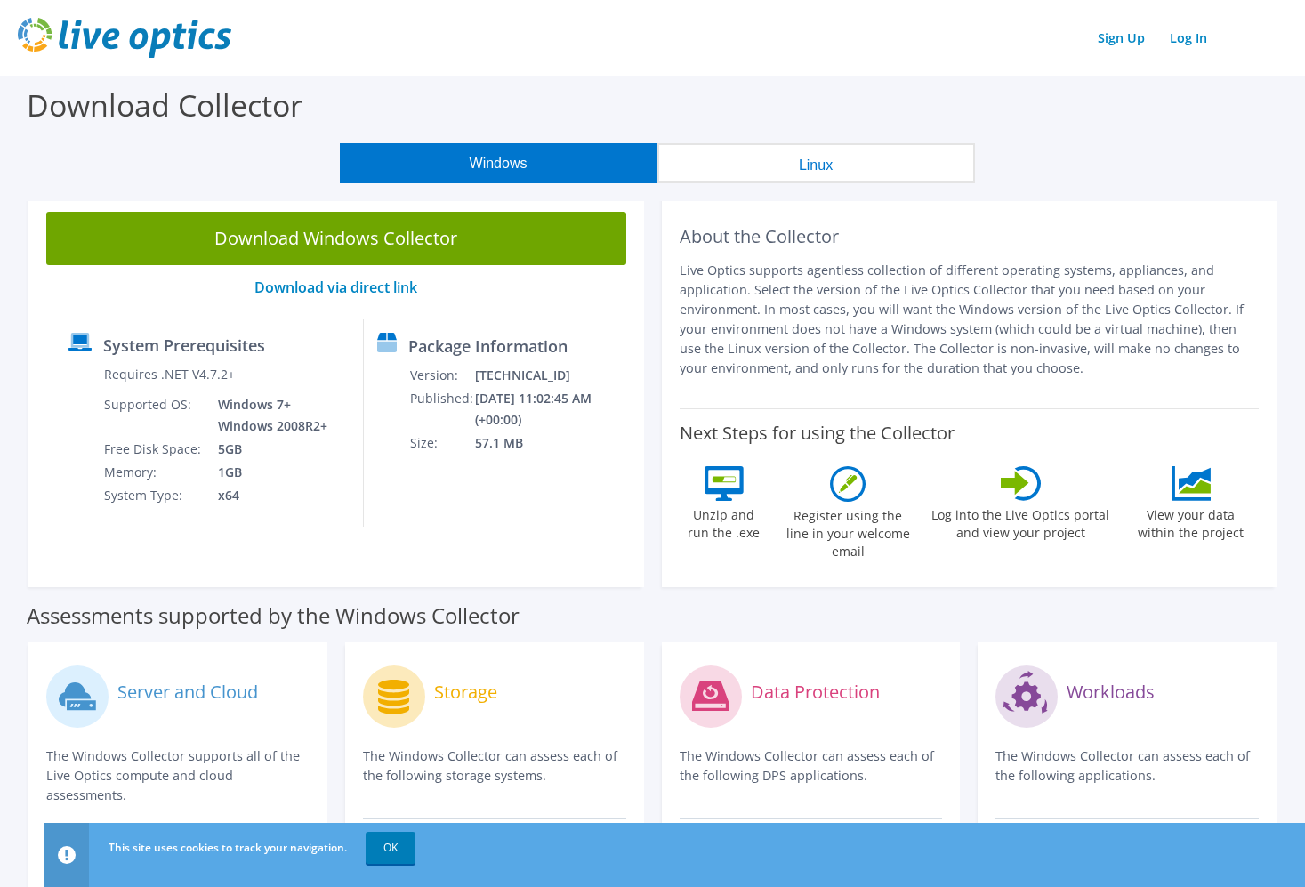  What do you see at coordinates (494, 766) in the screenshot?
I see `p: The Windows Collector can assess each of the following storage systems.` at bounding box center [494, 766].